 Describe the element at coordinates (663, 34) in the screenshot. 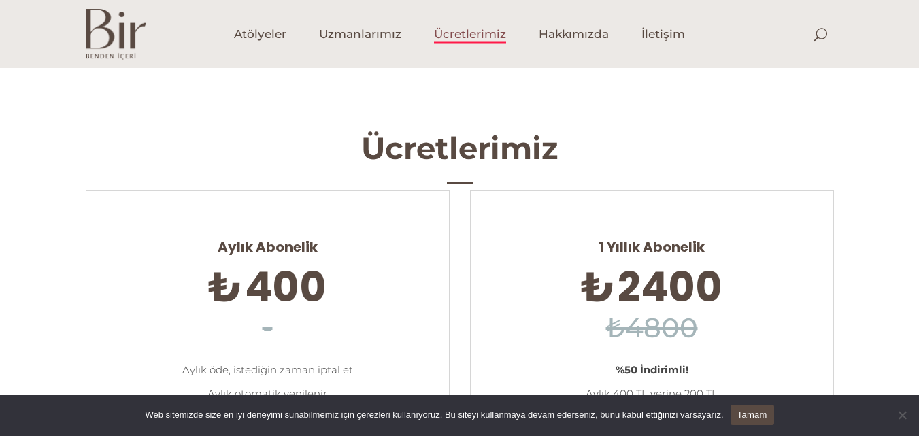

I see `span: İletişim` at that location.